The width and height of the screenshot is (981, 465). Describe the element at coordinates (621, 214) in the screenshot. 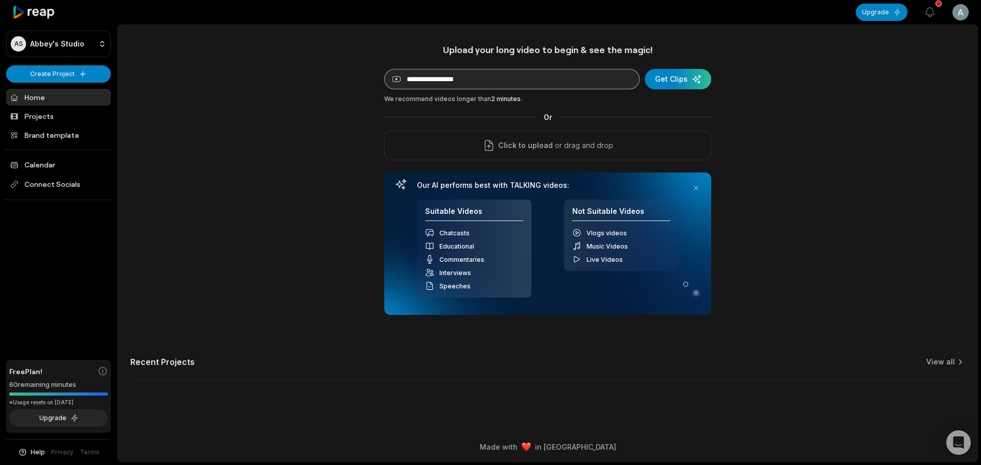

I see `h4: Not Suitable Videos` at that location.